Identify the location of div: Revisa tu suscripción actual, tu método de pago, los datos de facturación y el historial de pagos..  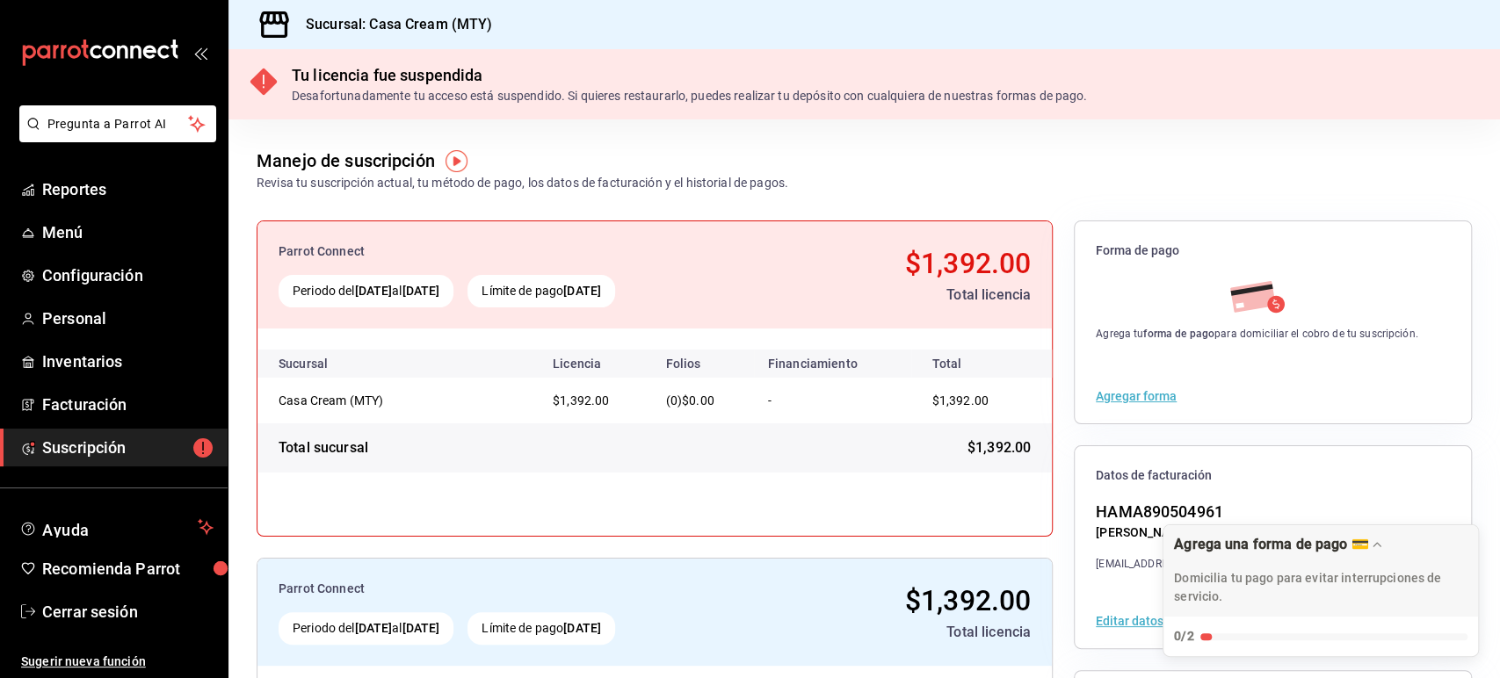
(522, 183).